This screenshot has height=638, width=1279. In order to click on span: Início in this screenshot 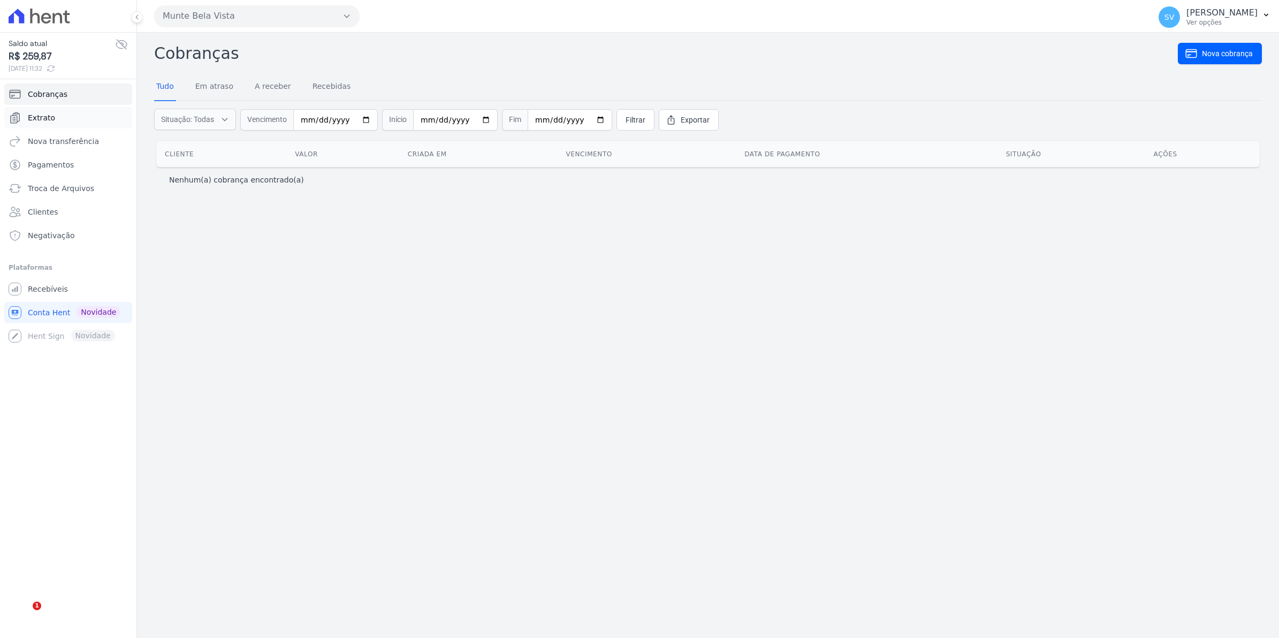, I will do `click(398, 120)`.